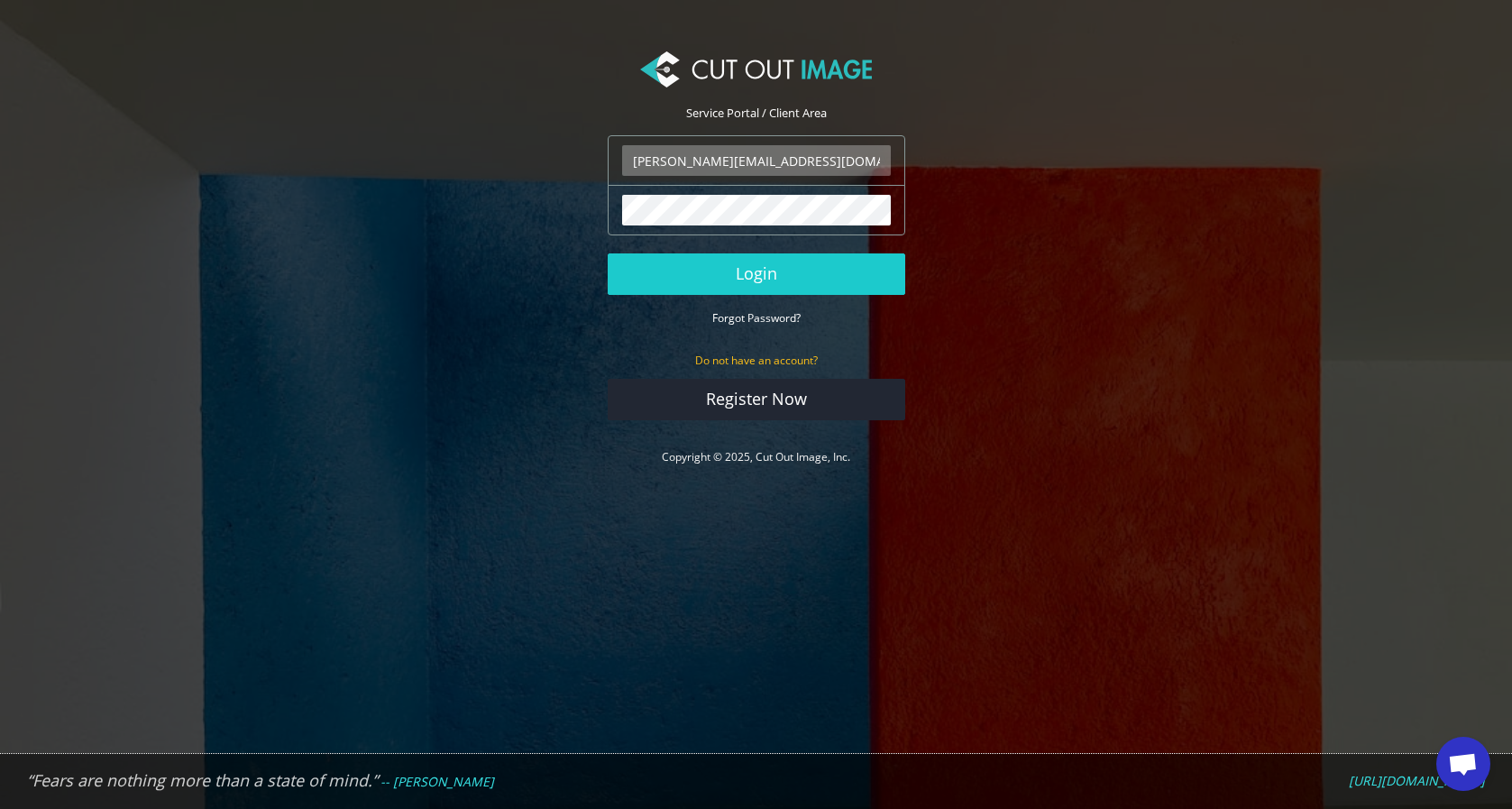  Describe the element at coordinates (756, 399) in the screenshot. I see `a: Register Now` at that location.